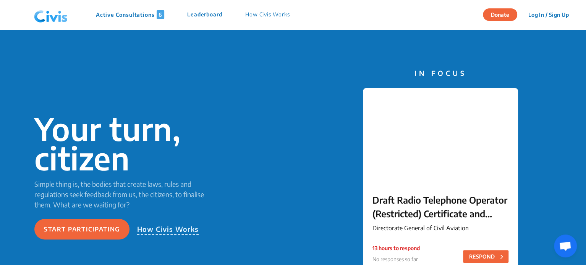  I want to click on div: Open chat, so click(565, 246).